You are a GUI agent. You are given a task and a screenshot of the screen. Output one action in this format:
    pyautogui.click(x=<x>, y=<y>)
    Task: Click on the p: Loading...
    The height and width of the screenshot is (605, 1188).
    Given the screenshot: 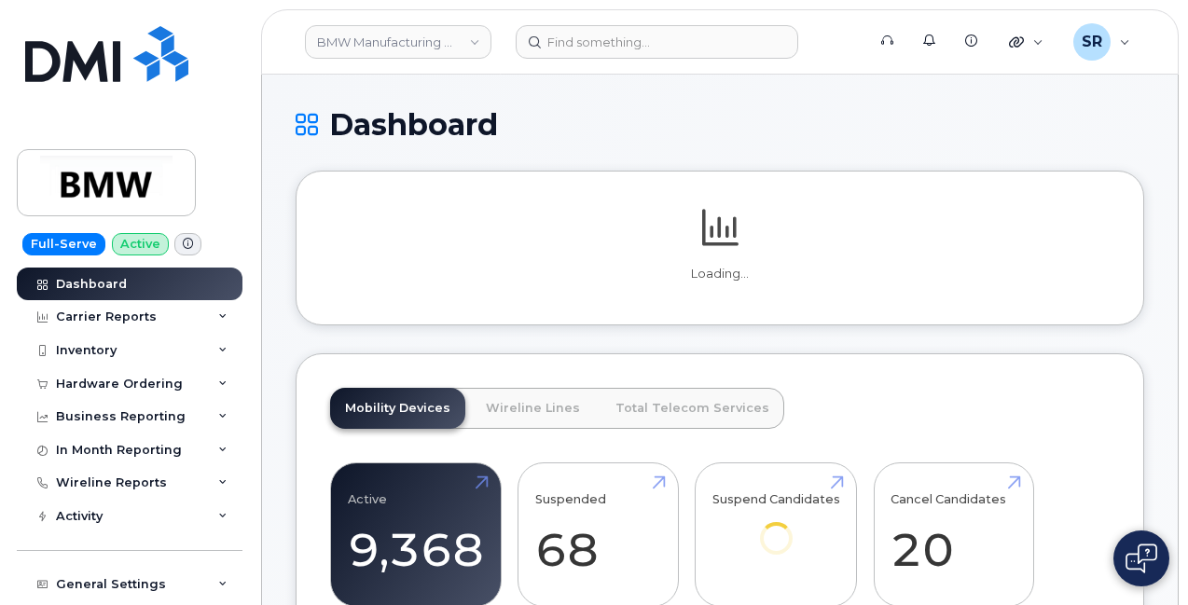 What is the action you would take?
    pyautogui.click(x=720, y=274)
    